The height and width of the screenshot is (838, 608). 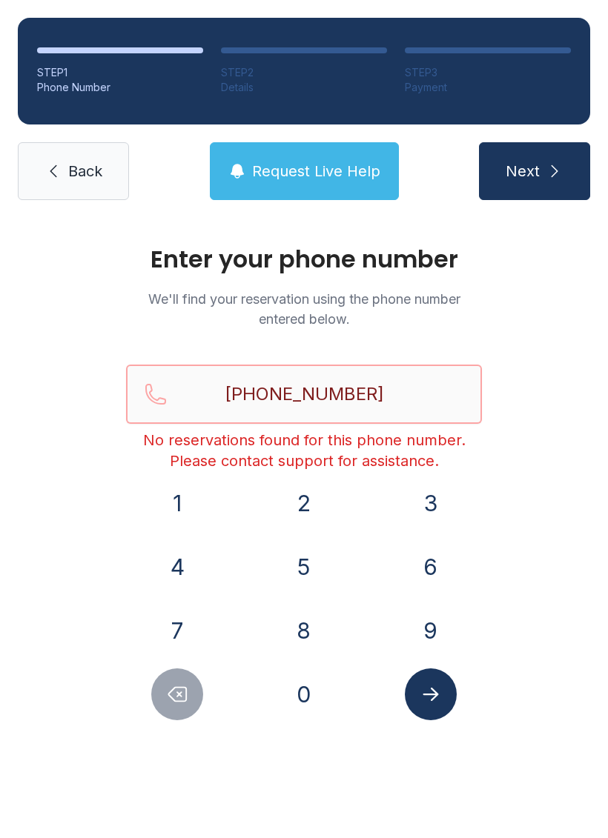 I want to click on div: Details, so click(x=304, y=87).